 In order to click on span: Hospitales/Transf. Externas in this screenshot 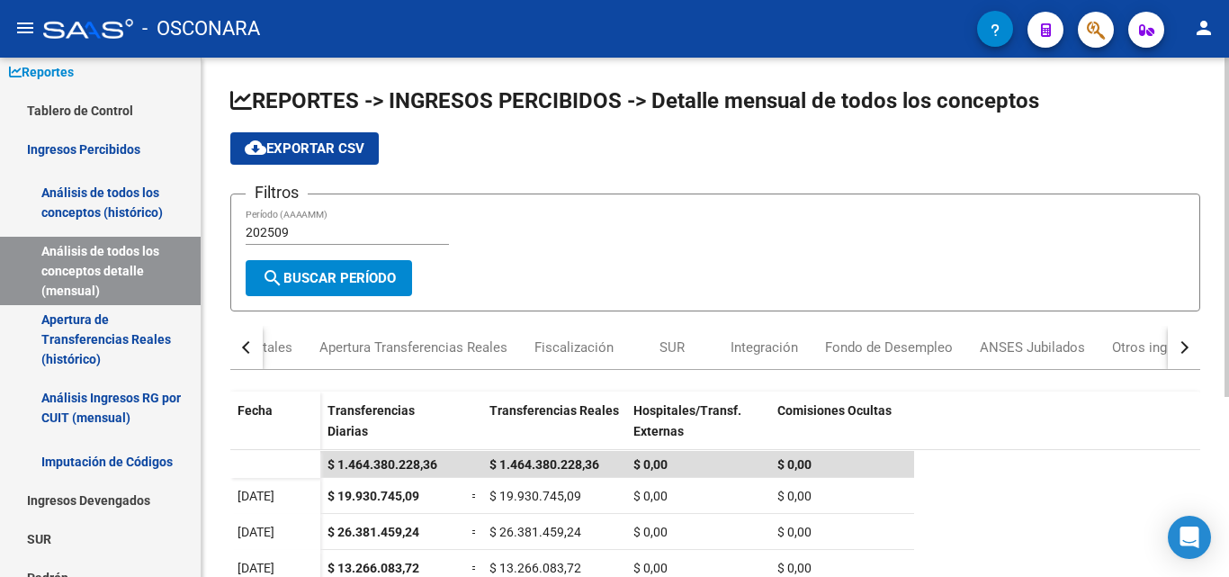, I will do `click(687, 420)`.